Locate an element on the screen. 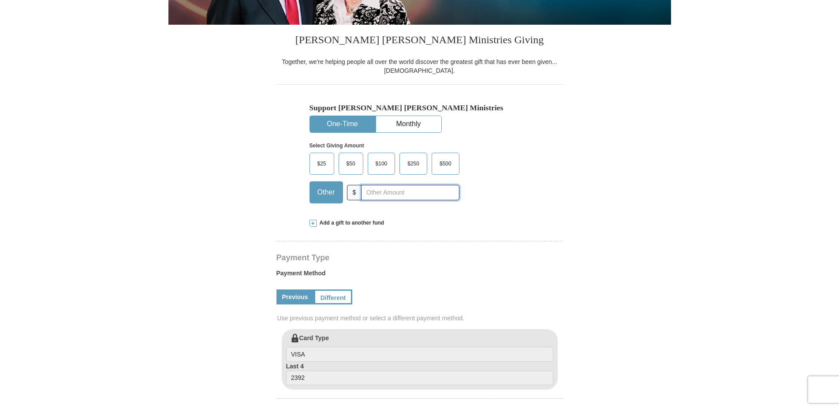 Image resolution: width=839 pixels, height=409 pixels. a: Previous is located at coordinates (295, 297).